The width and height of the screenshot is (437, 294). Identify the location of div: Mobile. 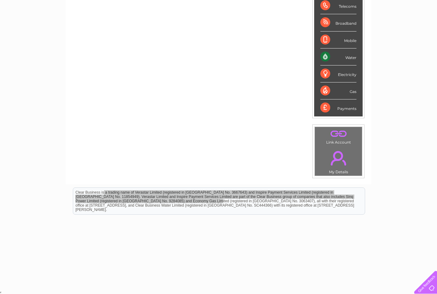
(338, 40).